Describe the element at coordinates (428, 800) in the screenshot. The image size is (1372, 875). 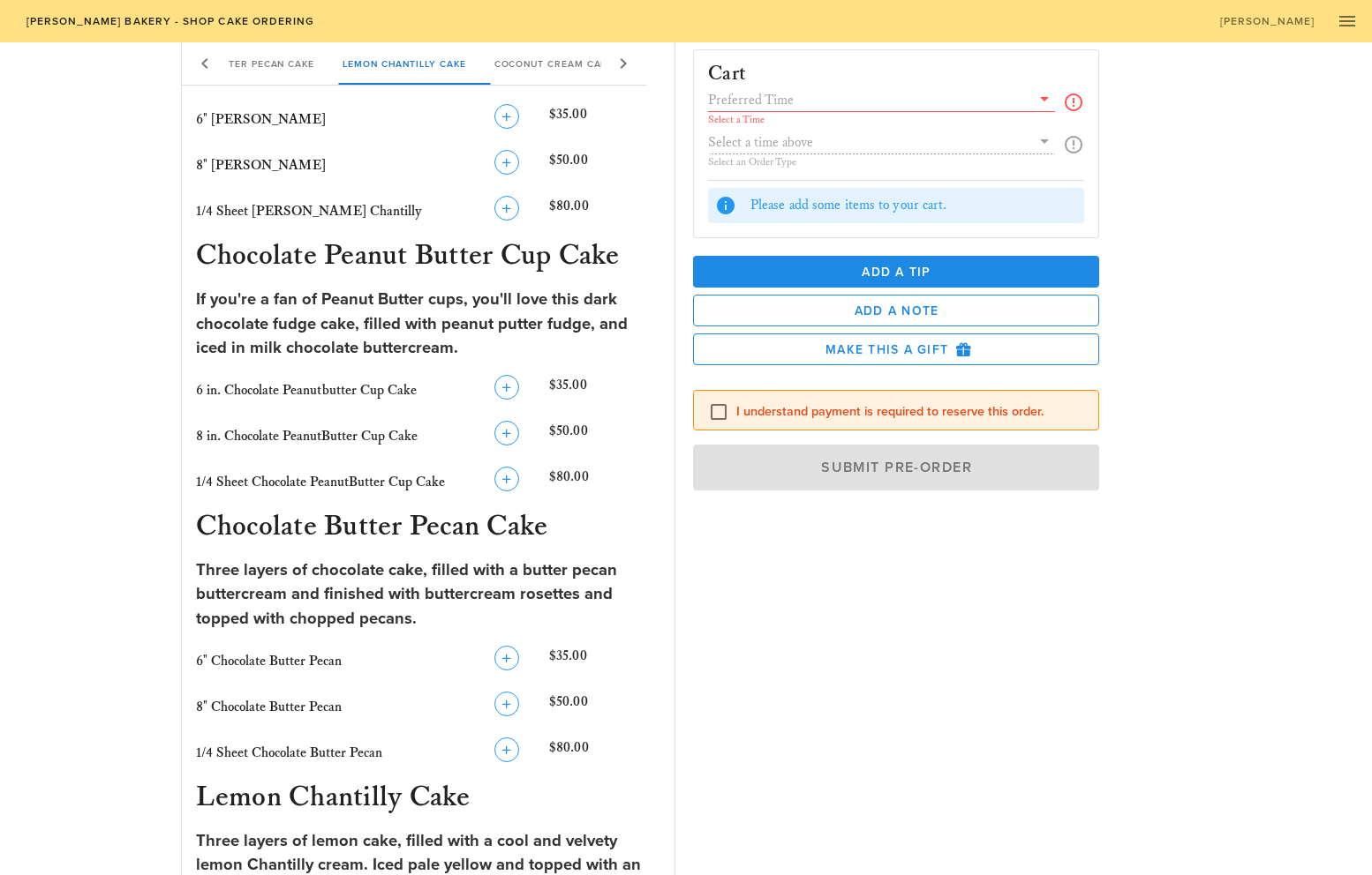
I see `h3: Lemon Chantilly Cake` at that location.